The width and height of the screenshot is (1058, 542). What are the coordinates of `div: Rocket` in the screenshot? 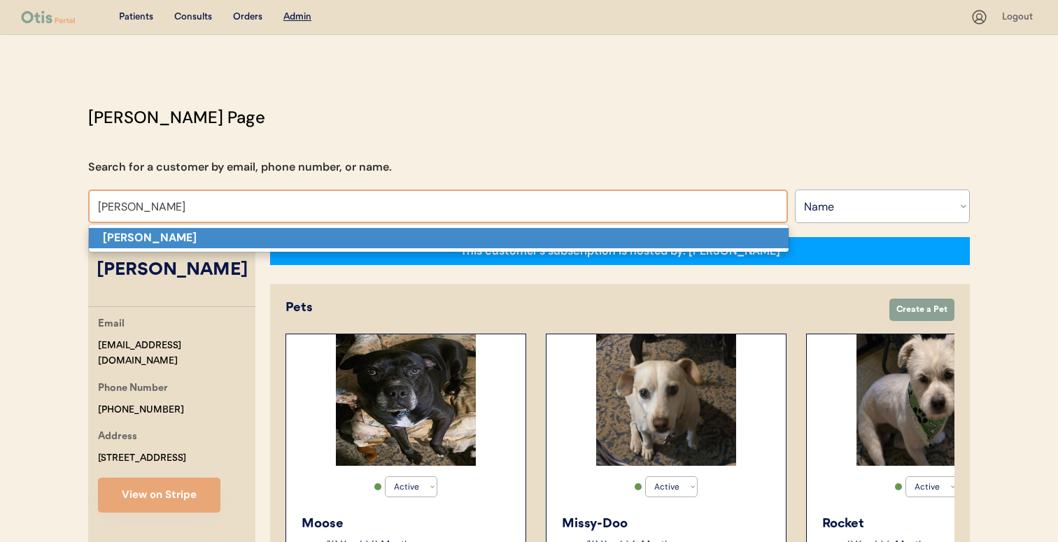 It's located at (927, 524).